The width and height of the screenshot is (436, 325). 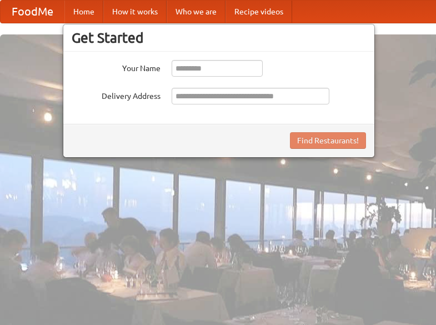 I want to click on button: Find Restaurants!, so click(x=328, y=141).